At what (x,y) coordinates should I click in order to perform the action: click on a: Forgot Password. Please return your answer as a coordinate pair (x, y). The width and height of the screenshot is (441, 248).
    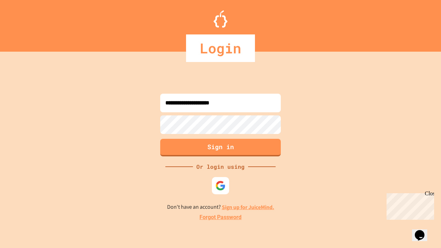
    Looking at the image, I should click on (221, 217).